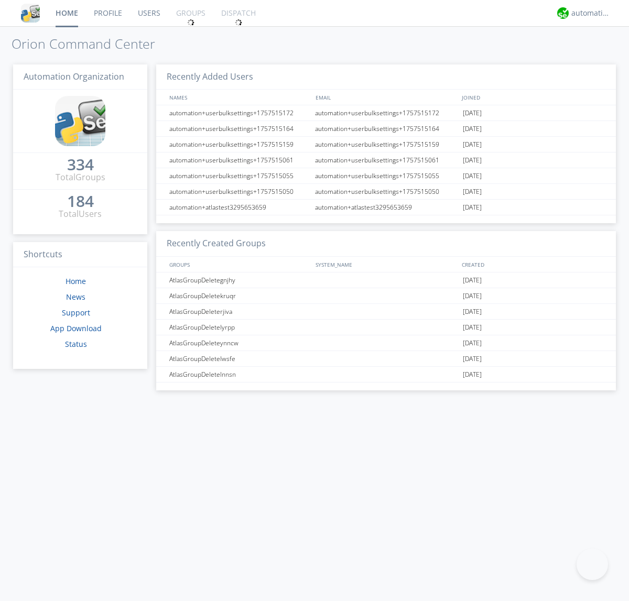 Image resolution: width=629 pixels, height=601 pixels. I want to click on div: SYSTEM_NAME, so click(386, 264).